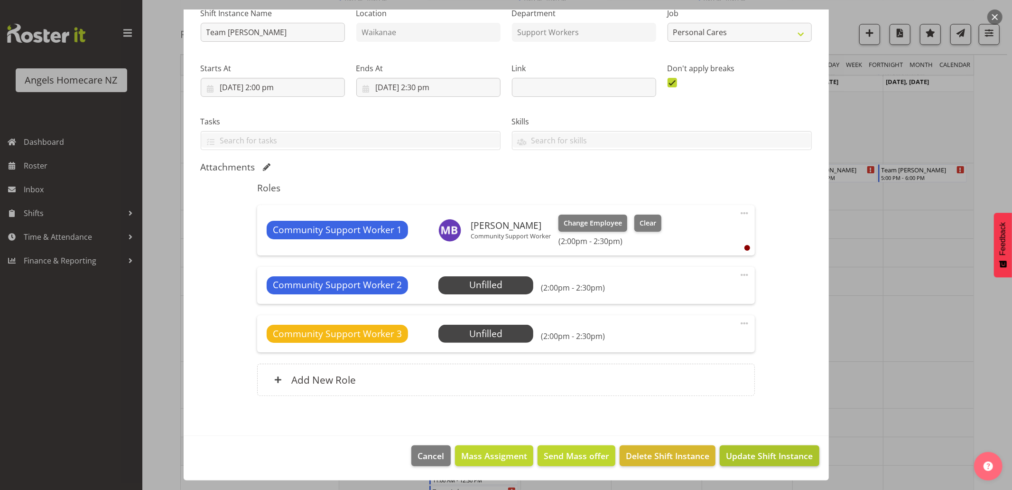  I want to click on span: Community Support Worker 3, so click(337, 333).